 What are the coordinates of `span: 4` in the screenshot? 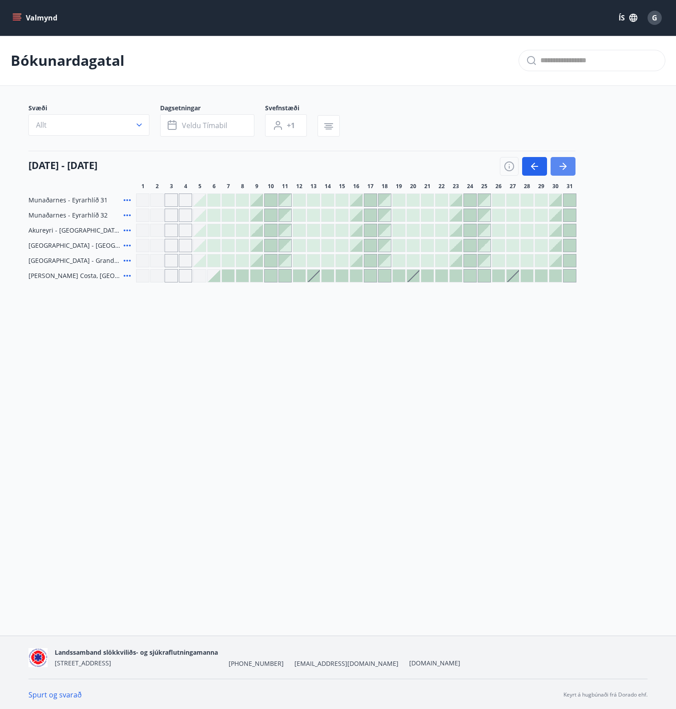 It's located at (185, 186).